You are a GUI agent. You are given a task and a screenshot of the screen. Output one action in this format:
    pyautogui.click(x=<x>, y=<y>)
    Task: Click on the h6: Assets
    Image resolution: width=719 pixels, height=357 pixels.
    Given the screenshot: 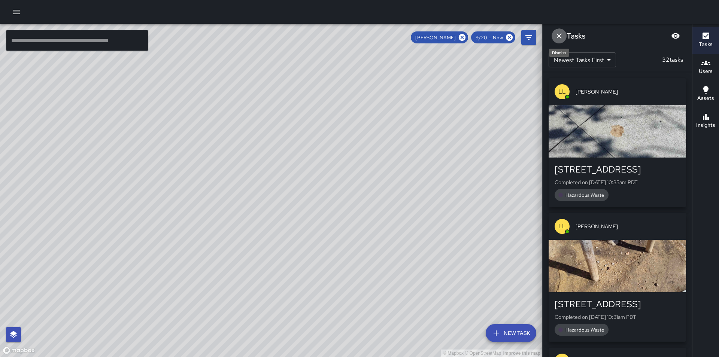 What is the action you would take?
    pyautogui.click(x=706, y=99)
    